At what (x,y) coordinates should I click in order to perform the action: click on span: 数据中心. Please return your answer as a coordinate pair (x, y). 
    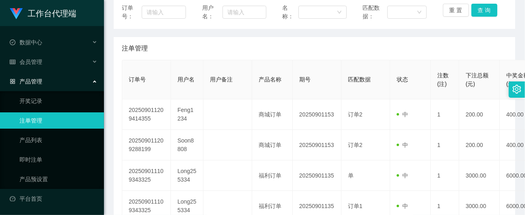
    Looking at the image, I should click on (26, 42).